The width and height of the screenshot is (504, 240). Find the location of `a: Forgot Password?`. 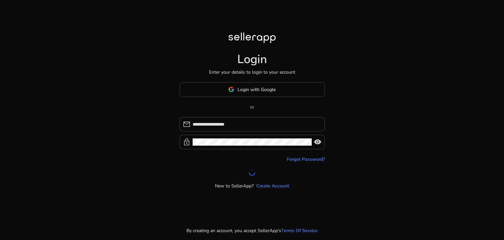

a: Forgot Password? is located at coordinates (306, 159).